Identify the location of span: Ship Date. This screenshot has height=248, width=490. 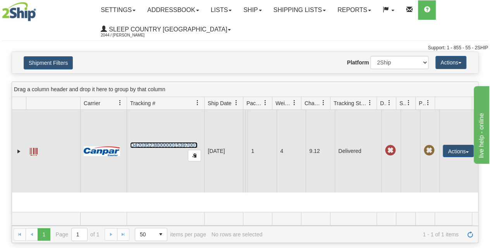
(219, 103).